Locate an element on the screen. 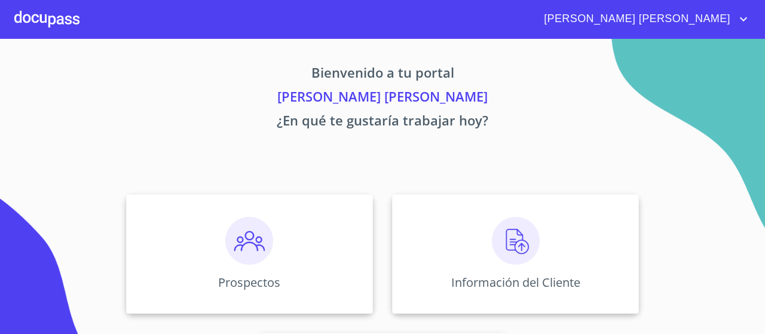  p: Prospectos is located at coordinates (249, 282).